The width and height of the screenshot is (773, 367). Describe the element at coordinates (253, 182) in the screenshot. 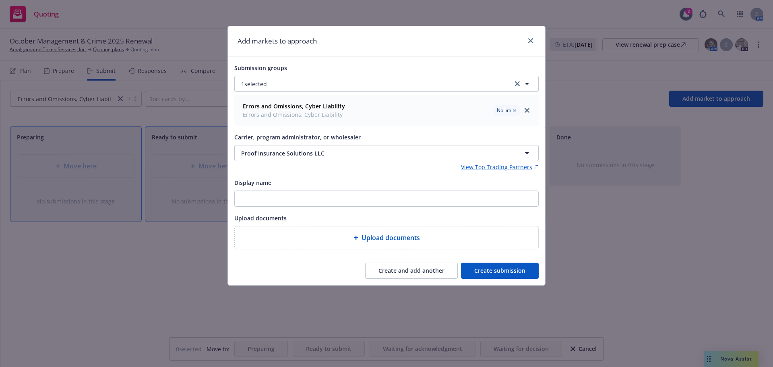

I see `span: Display name` at that location.